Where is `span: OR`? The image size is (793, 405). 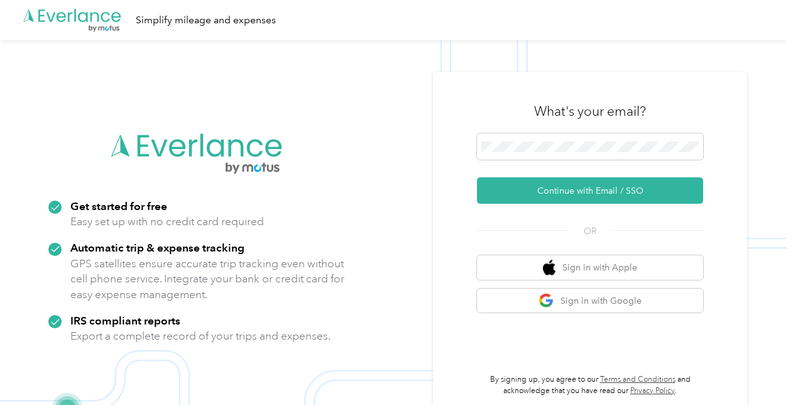 span: OR is located at coordinates (590, 231).